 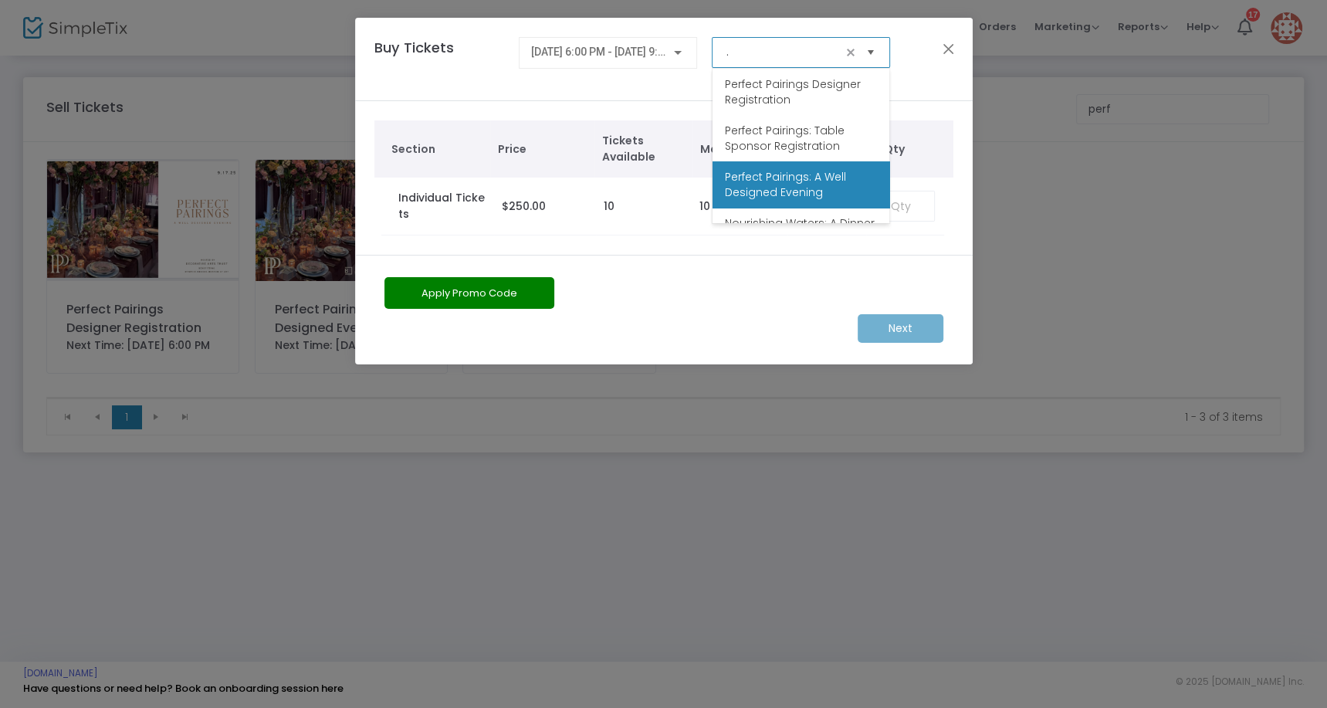 What do you see at coordinates (439, 59) in the screenshot?
I see `h4: Buy Tickets` at bounding box center [439, 59].